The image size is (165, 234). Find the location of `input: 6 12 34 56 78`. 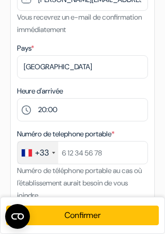

input: 6 12 34 56 78 is located at coordinates (83, 152).